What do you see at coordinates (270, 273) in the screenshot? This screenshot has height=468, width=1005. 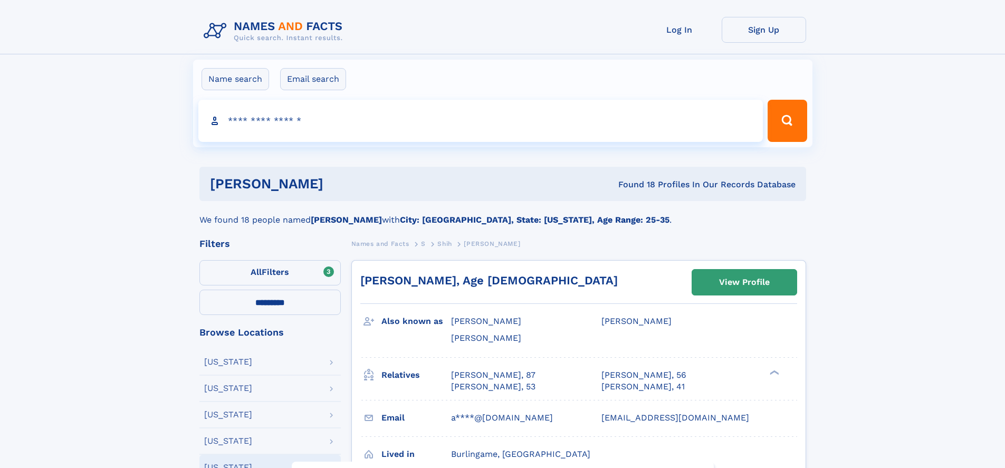 I see `label: Filters` at bounding box center [270, 273].